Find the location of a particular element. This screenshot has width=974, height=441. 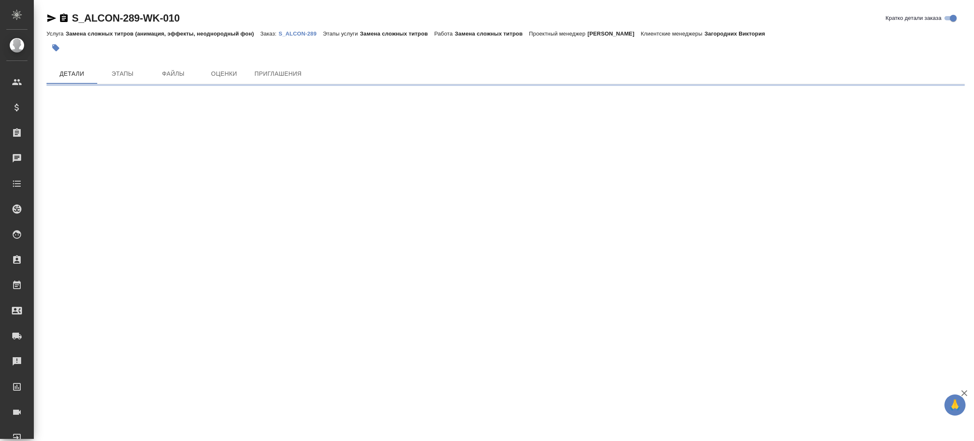

p: Загородних Виктория is located at coordinates (738, 33).